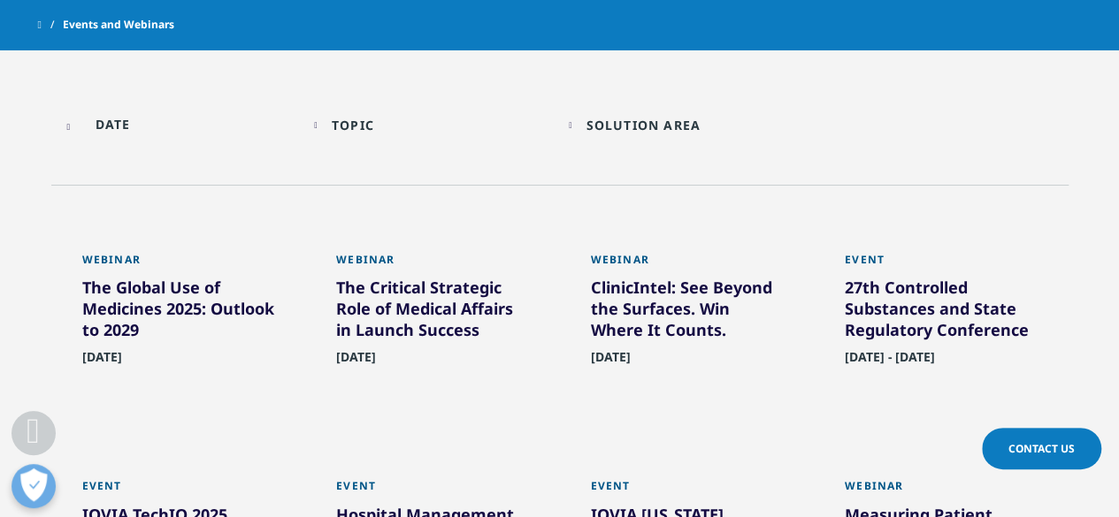  I want to click on input: DATE, so click(179, 124).